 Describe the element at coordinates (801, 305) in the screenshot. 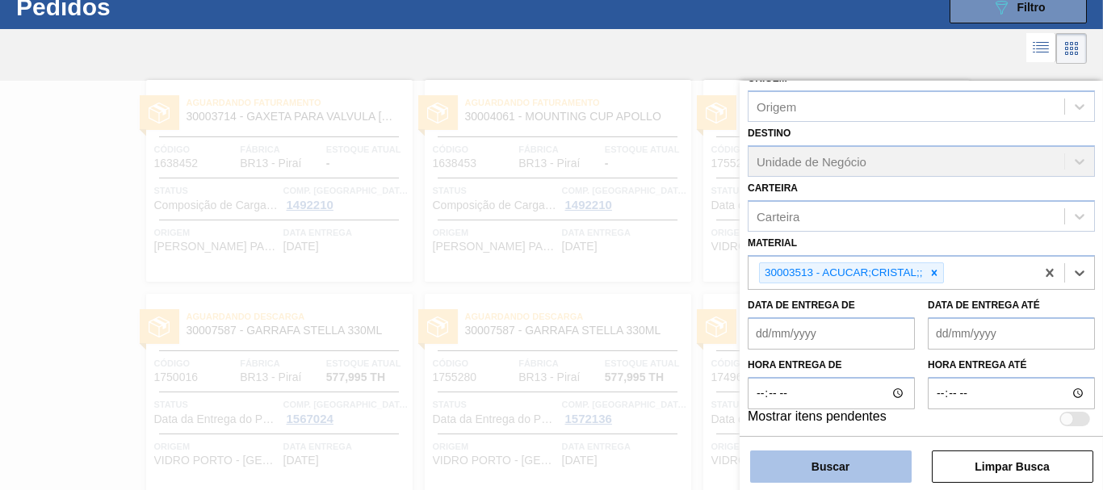

I see `label: Data de Entrega de` at that location.